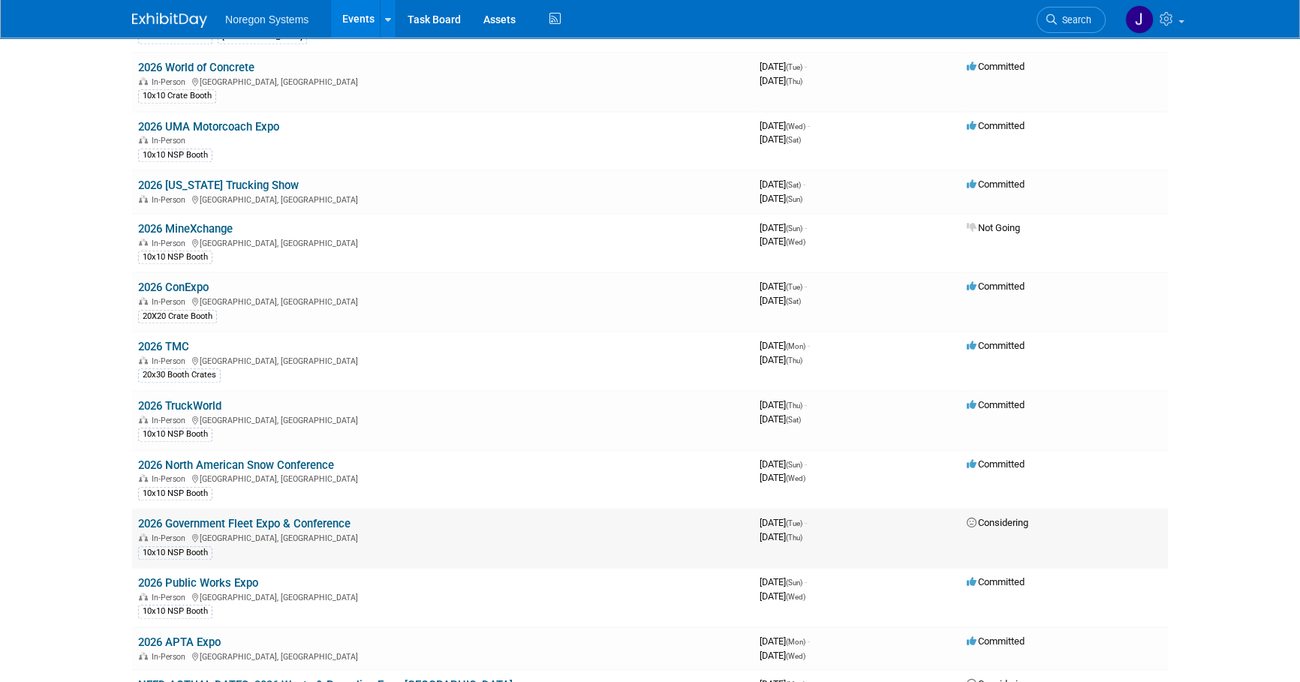  I want to click on div: 20X20 Crate Booth, so click(177, 317).